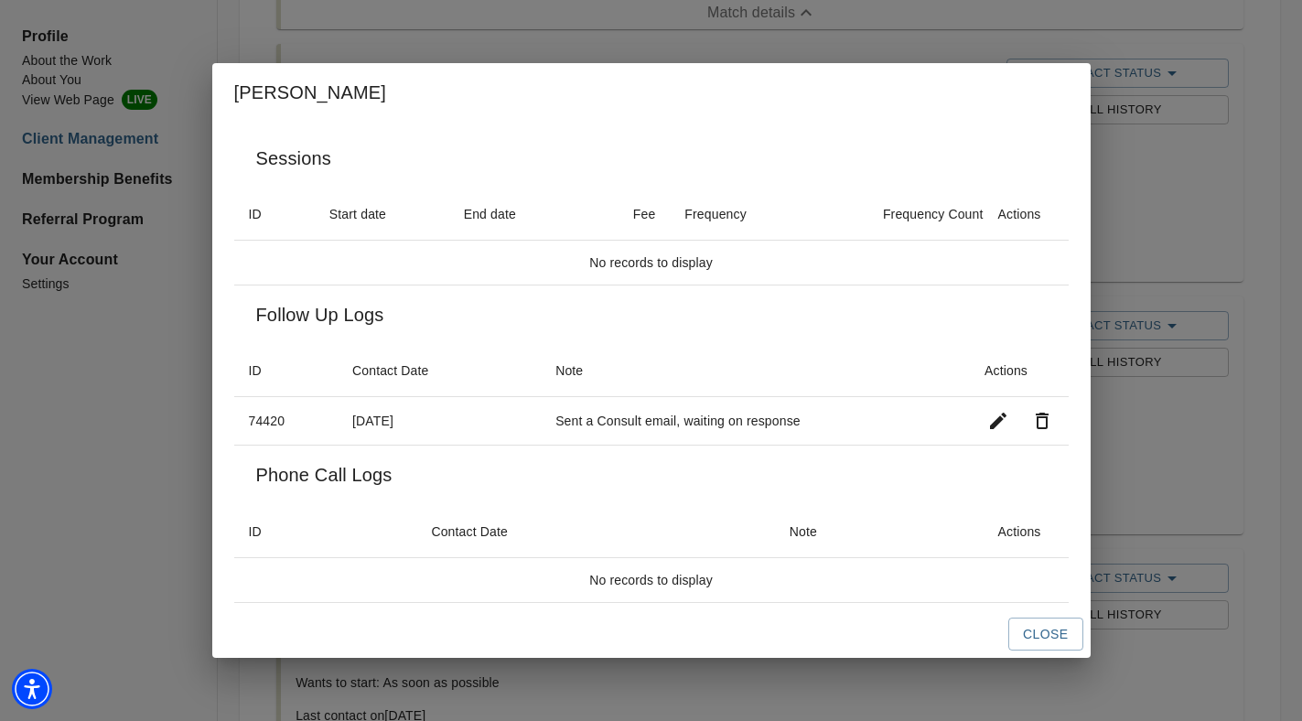  What do you see at coordinates (286, 421) in the screenshot?
I see `td: 74420` at bounding box center [286, 421].